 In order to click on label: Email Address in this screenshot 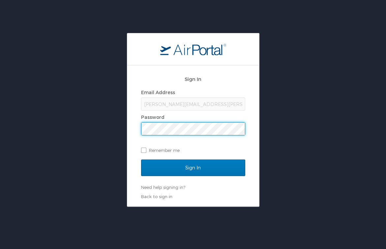, I will do `click(158, 92)`.